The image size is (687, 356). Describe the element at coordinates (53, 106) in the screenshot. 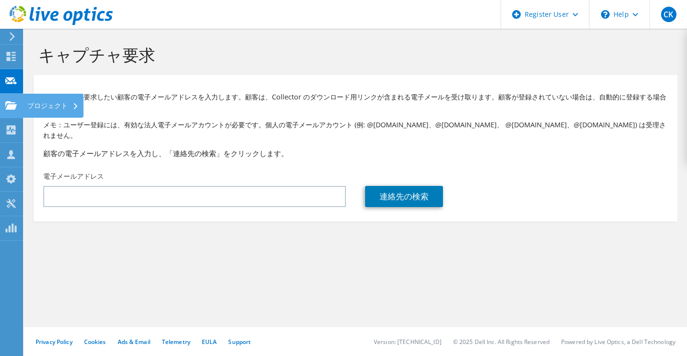

I see `div: プロジェクト` at that location.